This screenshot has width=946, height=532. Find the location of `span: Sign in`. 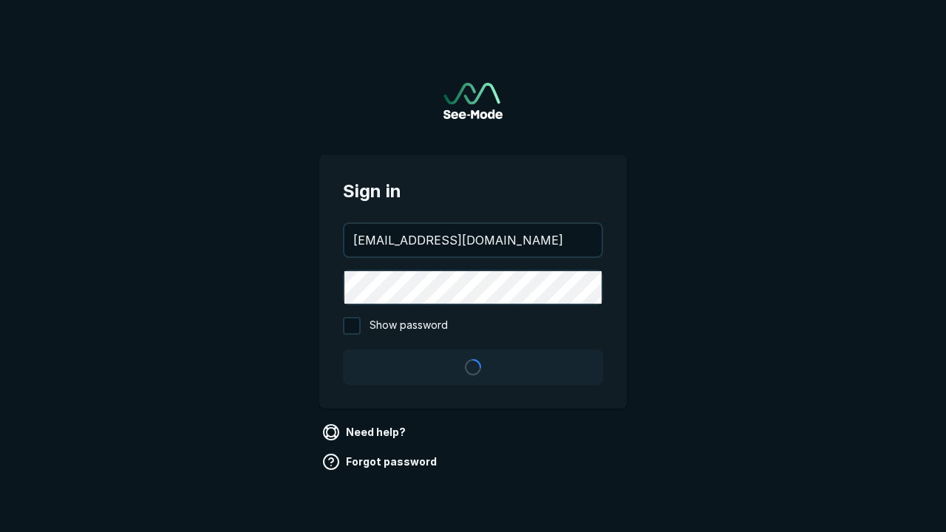

span: Sign in is located at coordinates (473, 191).